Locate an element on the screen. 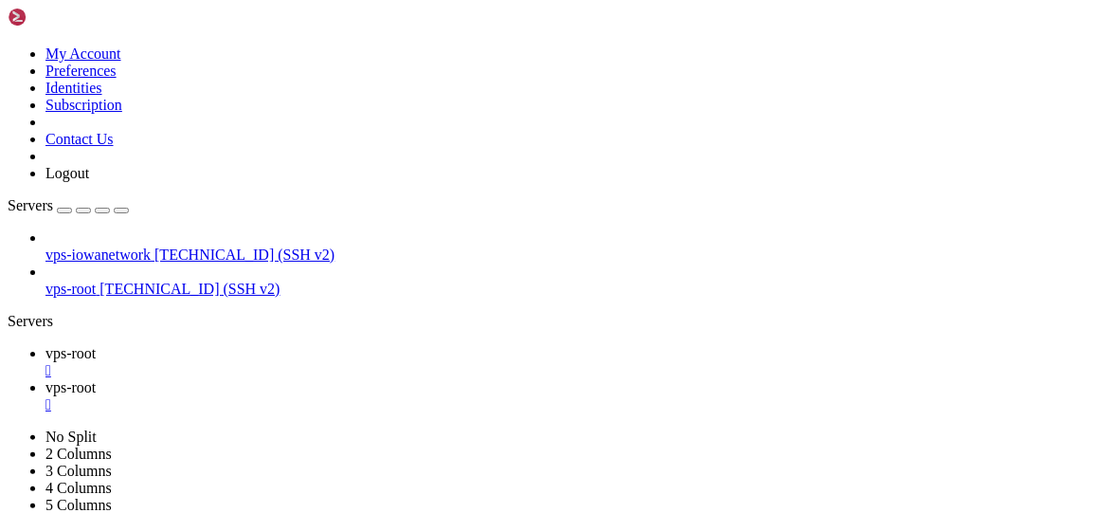  x-row: by user '_apt'. - pkgAcquire::Run (13: Permission denied) is located at coordinates (432, 409).